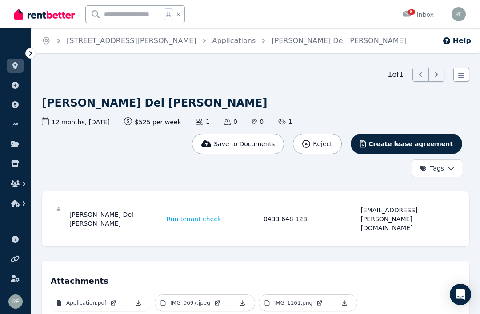 The height and width of the screenshot is (314, 480). Describe the element at coordinates (431, 168) in the screenshot. I see `span: Tags` at that location.